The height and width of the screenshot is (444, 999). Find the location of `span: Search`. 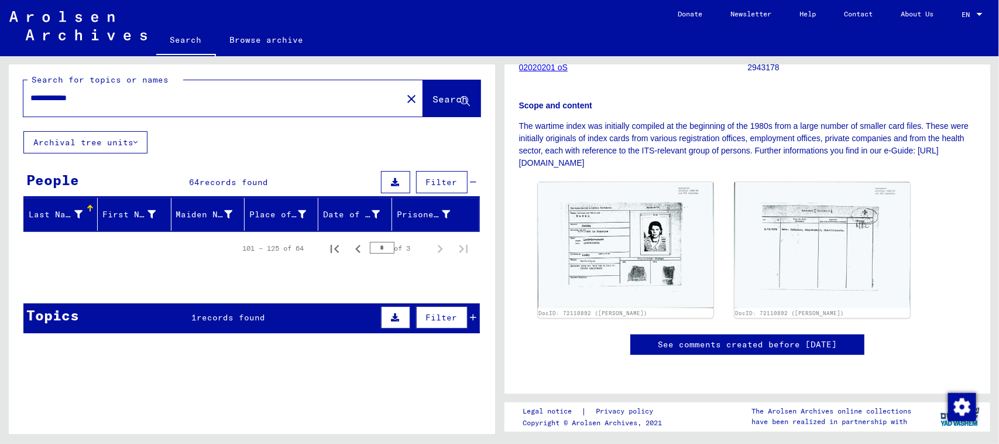

span: Search is located at coordinates (451, 99).